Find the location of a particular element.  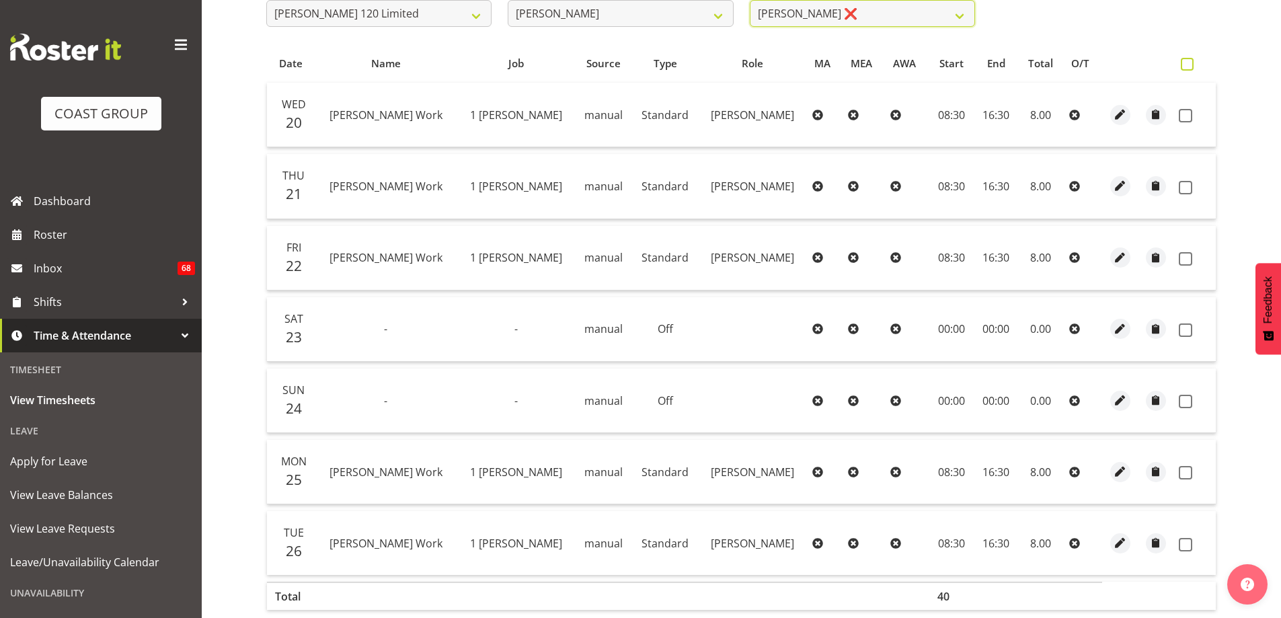

div: Date is located at coordinates (290, 63).